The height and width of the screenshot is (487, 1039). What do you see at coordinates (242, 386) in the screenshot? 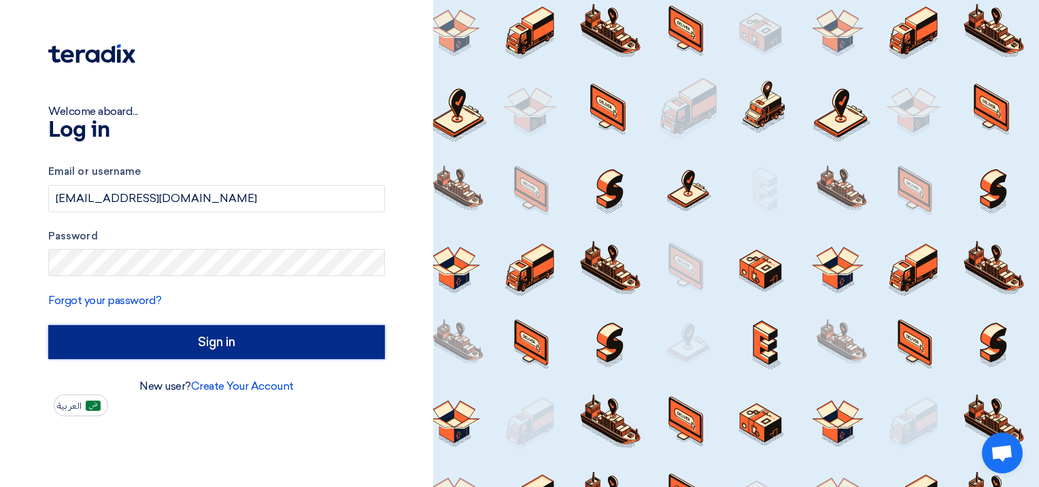
I see `a: Create Your Account` at bounding box center [242, 386].